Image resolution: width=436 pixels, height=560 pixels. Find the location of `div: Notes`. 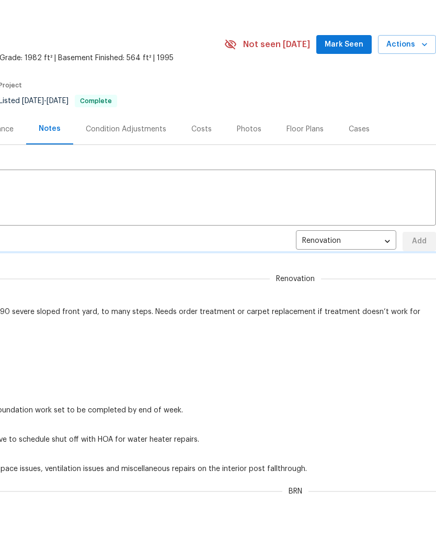

div: Notes is located at coordinates (50, 129).